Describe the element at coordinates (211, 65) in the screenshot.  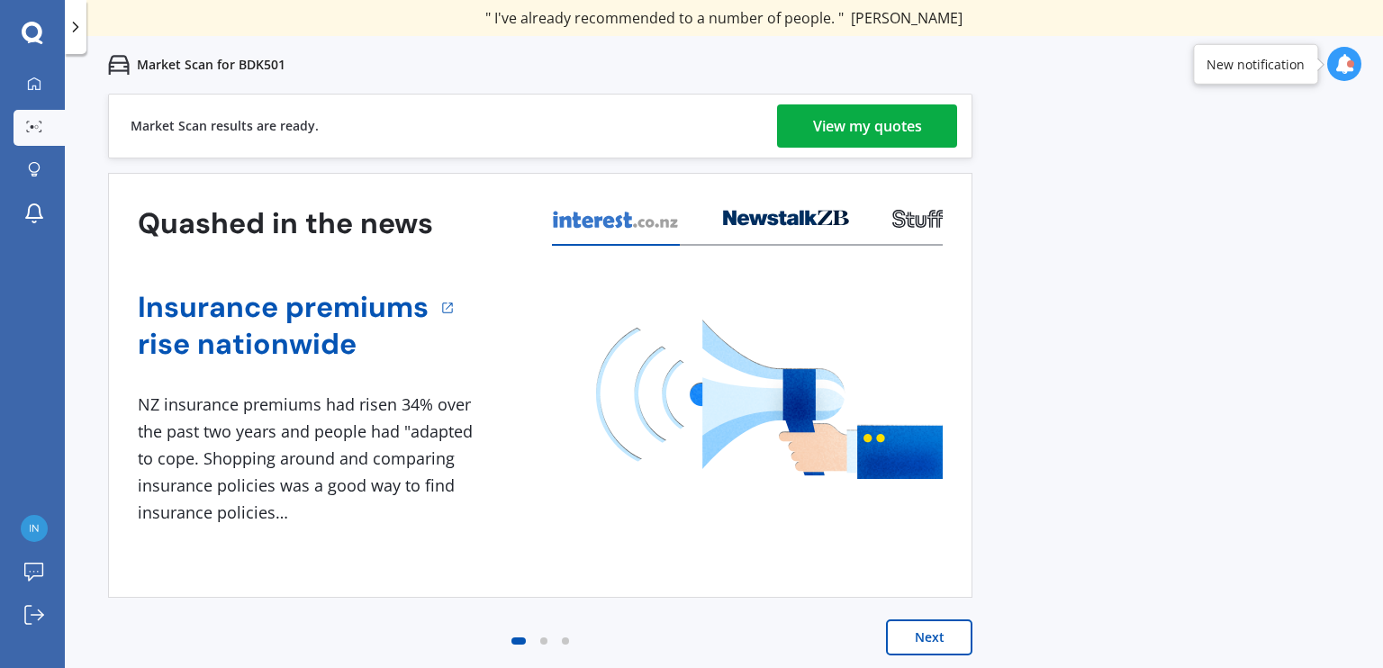
I see `p: Market Scan for BDK501` at that location.